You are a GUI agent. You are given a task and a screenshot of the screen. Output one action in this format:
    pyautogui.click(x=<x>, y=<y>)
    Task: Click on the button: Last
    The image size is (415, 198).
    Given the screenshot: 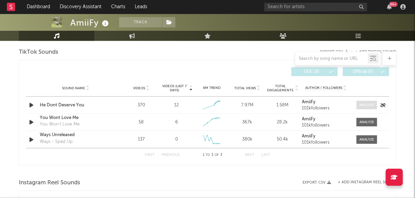 What is the action you would take?
    pyautogui.click(x=265, y=155)
    